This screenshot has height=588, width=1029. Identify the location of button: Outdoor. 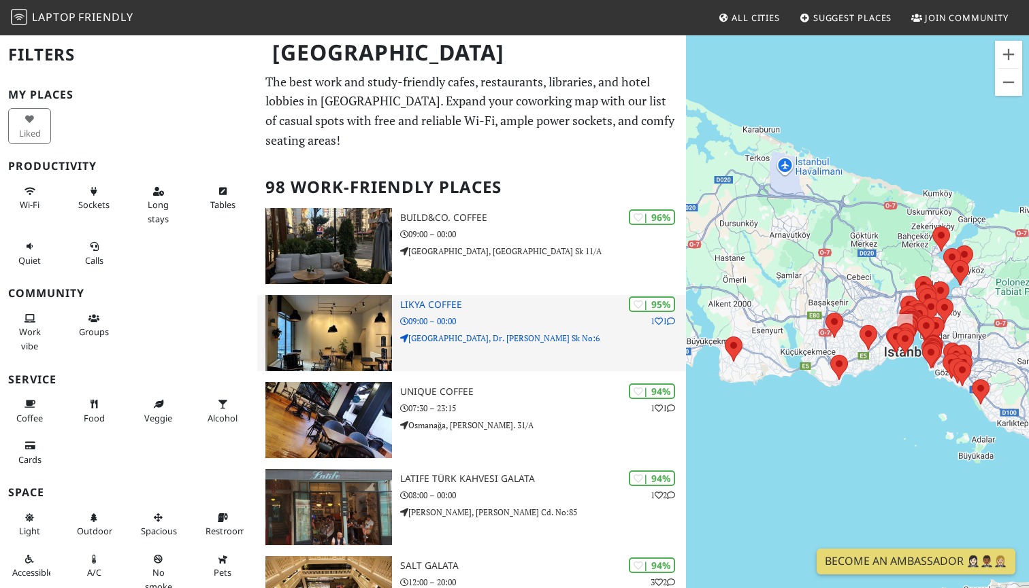
(94, 525).